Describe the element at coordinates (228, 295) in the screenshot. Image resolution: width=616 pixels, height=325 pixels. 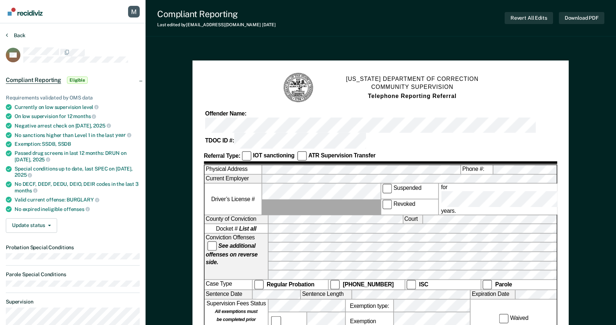
I see `label: Sentence Date` at that location.